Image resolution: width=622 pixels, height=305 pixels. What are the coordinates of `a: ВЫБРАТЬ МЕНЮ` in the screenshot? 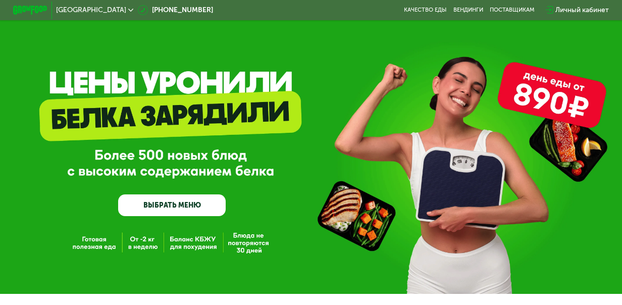 It's located at (172, 205).